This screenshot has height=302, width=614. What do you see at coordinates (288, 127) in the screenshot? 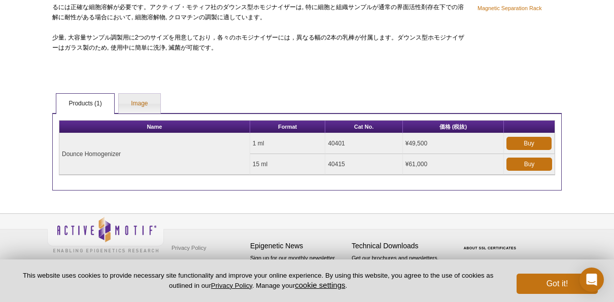
I see `th: Format` at bounding box center [288, 127].